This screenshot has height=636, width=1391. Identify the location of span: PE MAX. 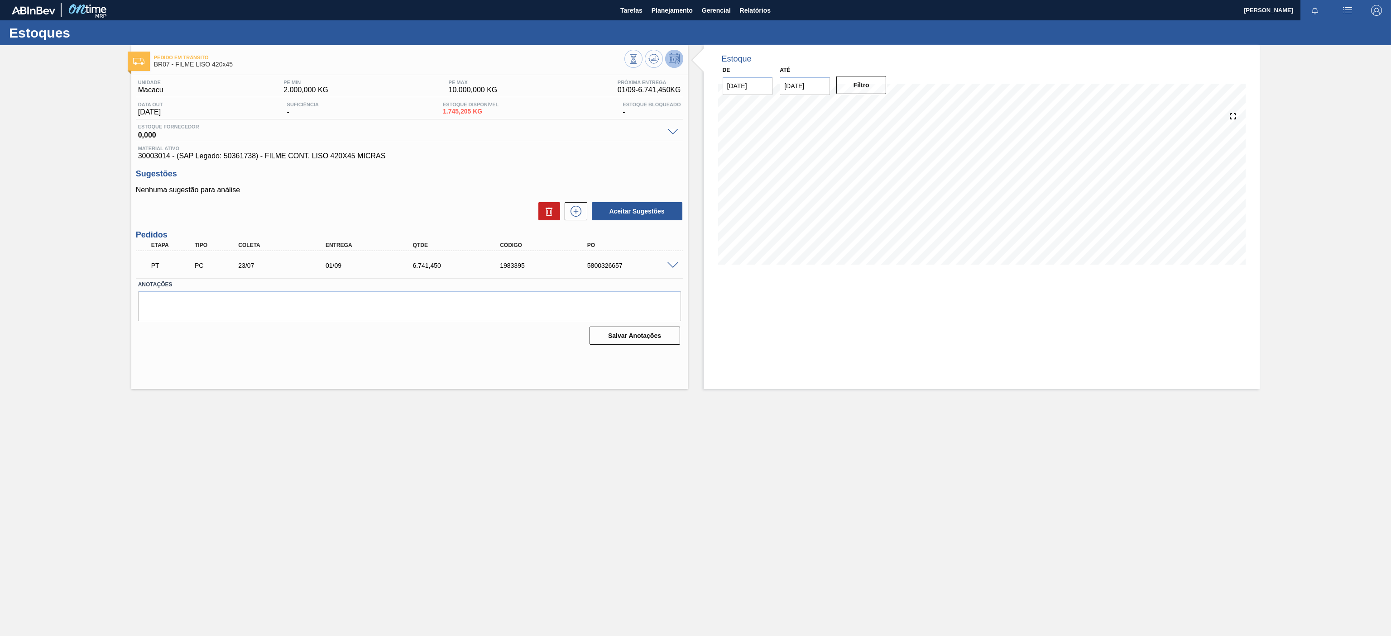
(473, 82).